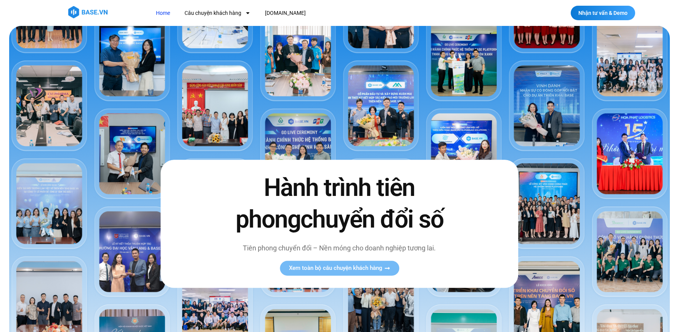 This screenshot has height=332, width=679. Describe the element at coordinates (163, 13) in the screenshot. I see `a: Home` at that location.